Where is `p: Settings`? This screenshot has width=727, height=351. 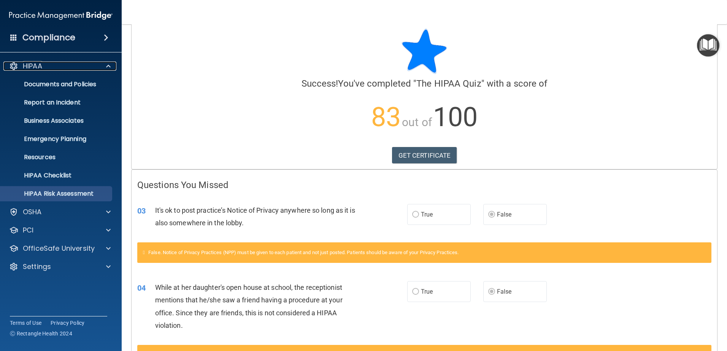 p: Settings is located at coordinates (37, 267).